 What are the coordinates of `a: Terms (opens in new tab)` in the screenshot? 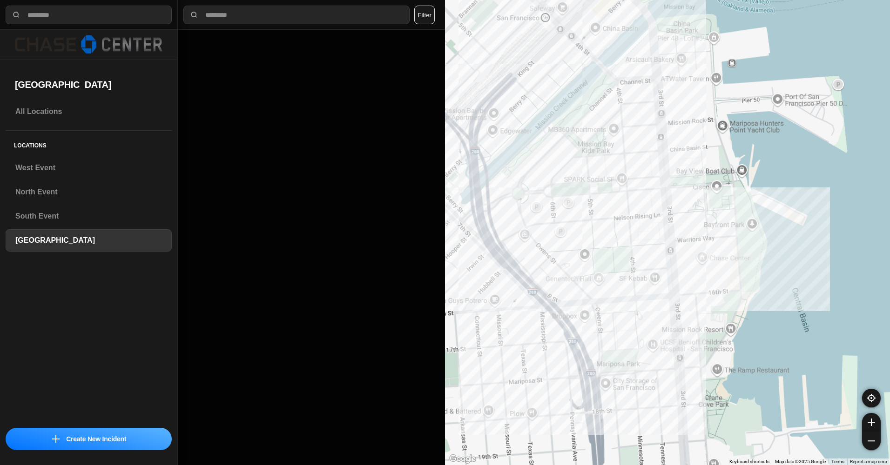 It's located at (838, 462).